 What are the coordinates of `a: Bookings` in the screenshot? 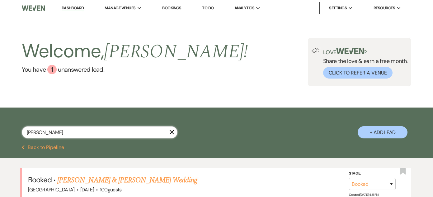 It's located at (172, 8).